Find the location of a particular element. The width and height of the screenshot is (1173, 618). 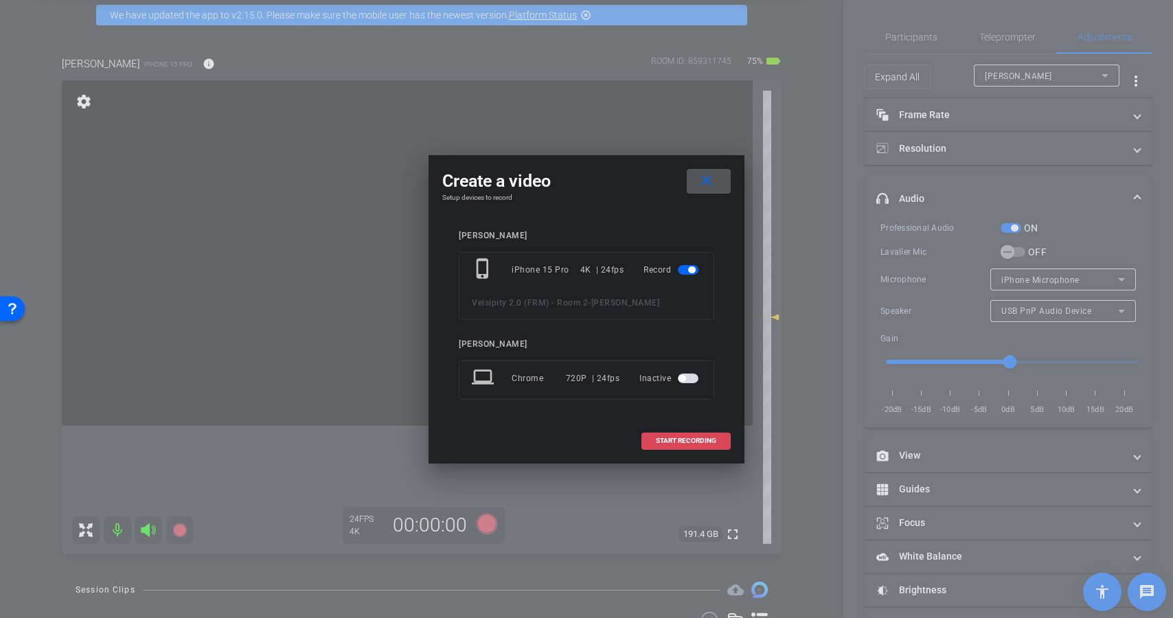

span: START RECORDING is located at coordinates (686, 441).